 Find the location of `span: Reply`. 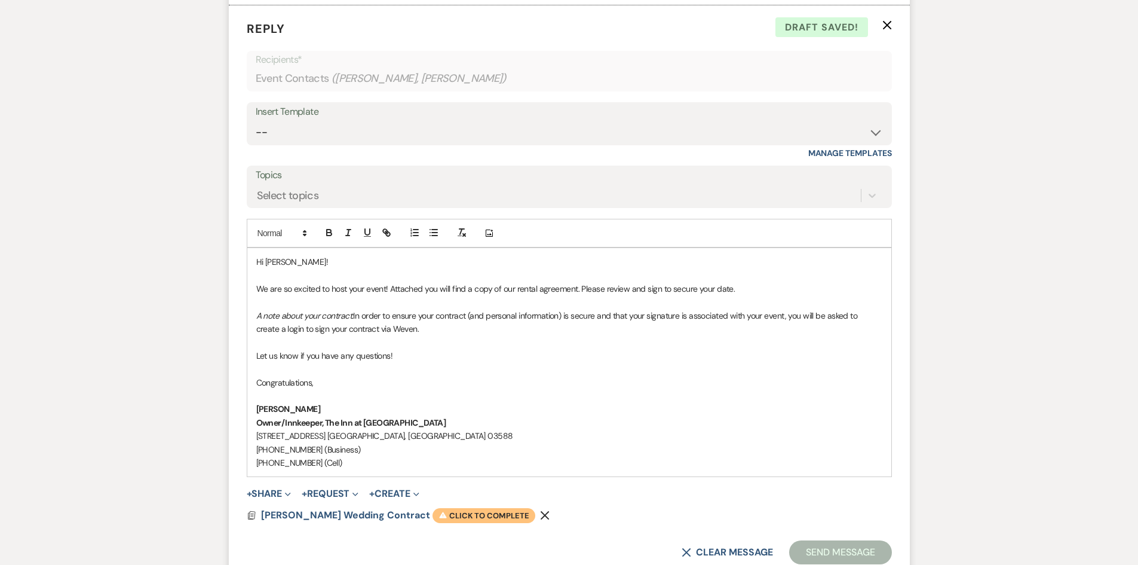

span: Reply is located at coordinates (266, 29).